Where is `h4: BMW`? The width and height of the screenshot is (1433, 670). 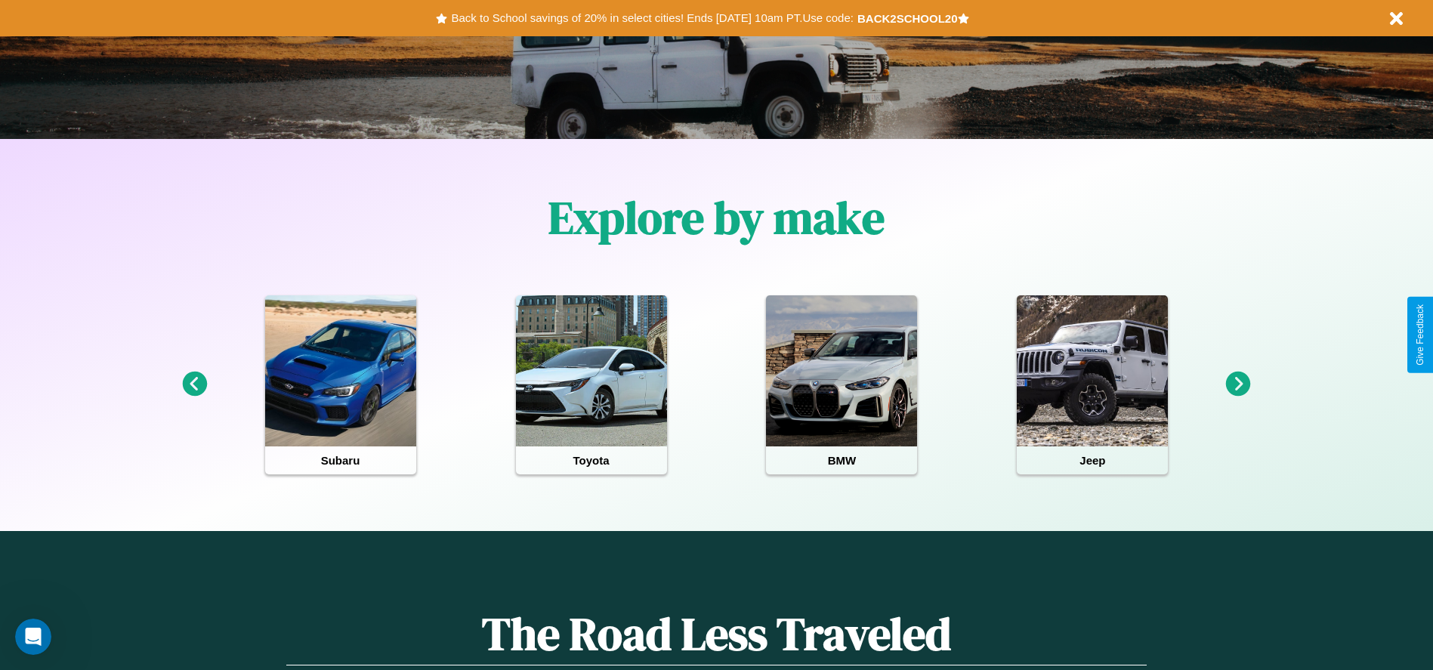 h4: BMW is located at coordinates (842, 460).